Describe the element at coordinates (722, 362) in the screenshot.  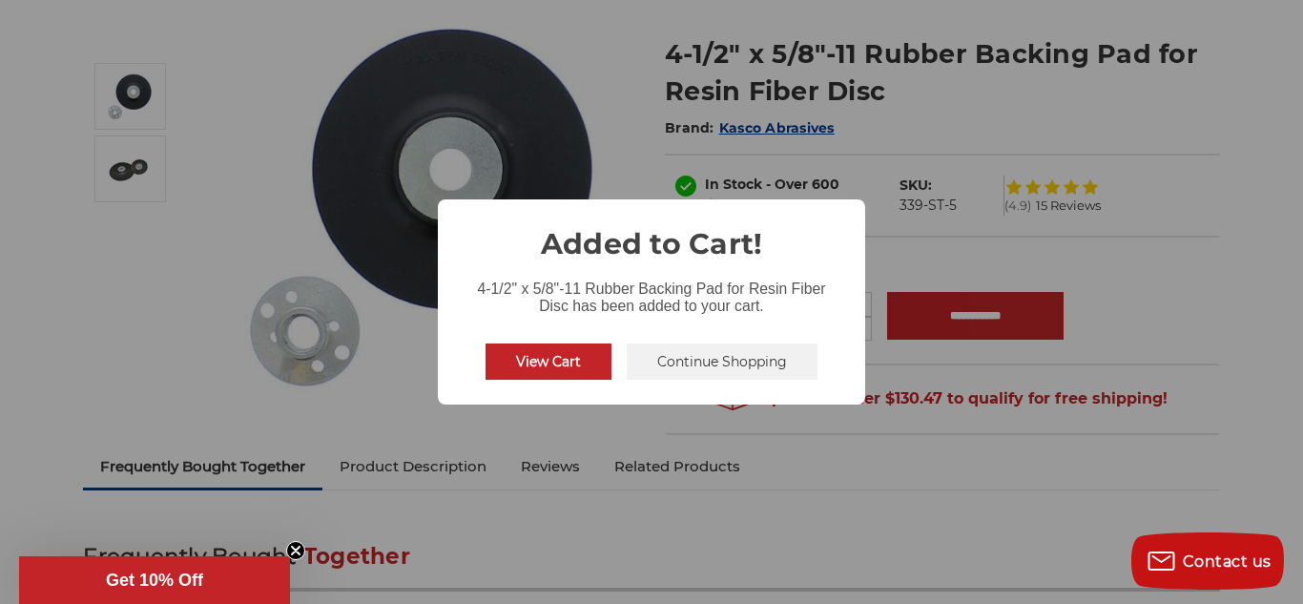
I see `button: Continue Shopping` at that location.